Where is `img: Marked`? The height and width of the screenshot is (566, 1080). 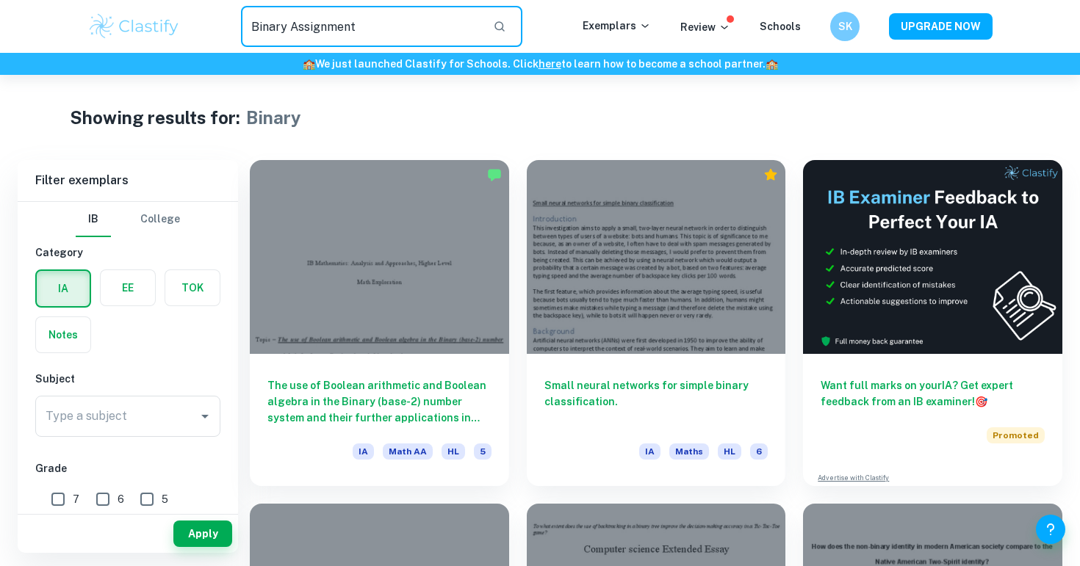 img: Marked is located at coordinates (494, 175).